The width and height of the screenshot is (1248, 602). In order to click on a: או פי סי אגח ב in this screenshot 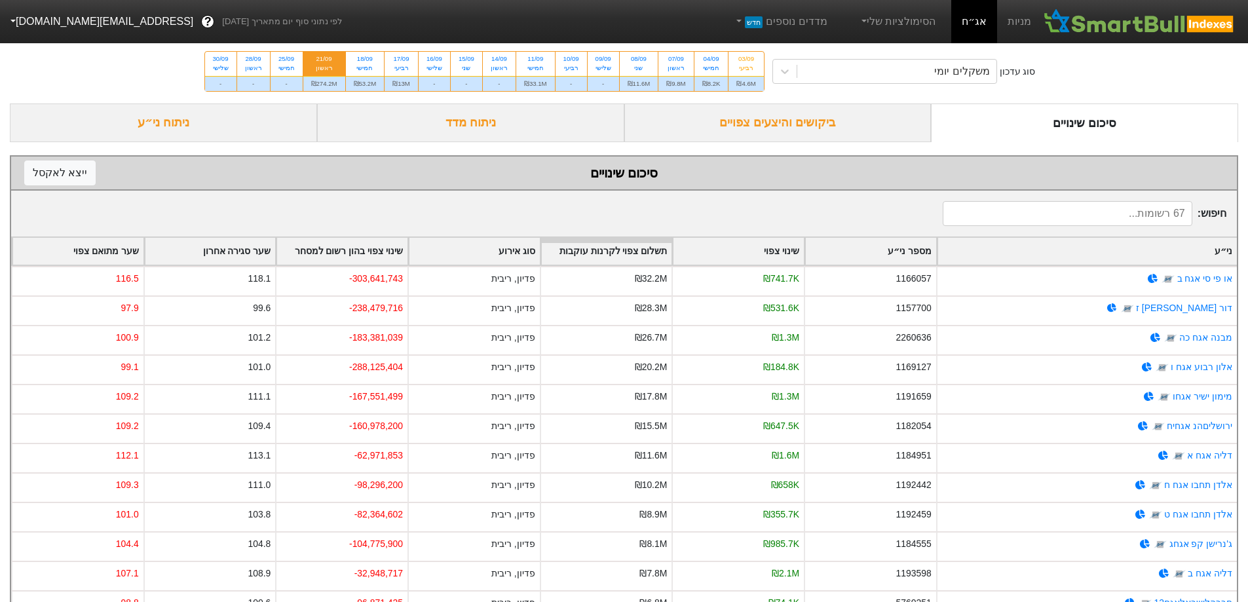, I will do `click(1205, 278)`.